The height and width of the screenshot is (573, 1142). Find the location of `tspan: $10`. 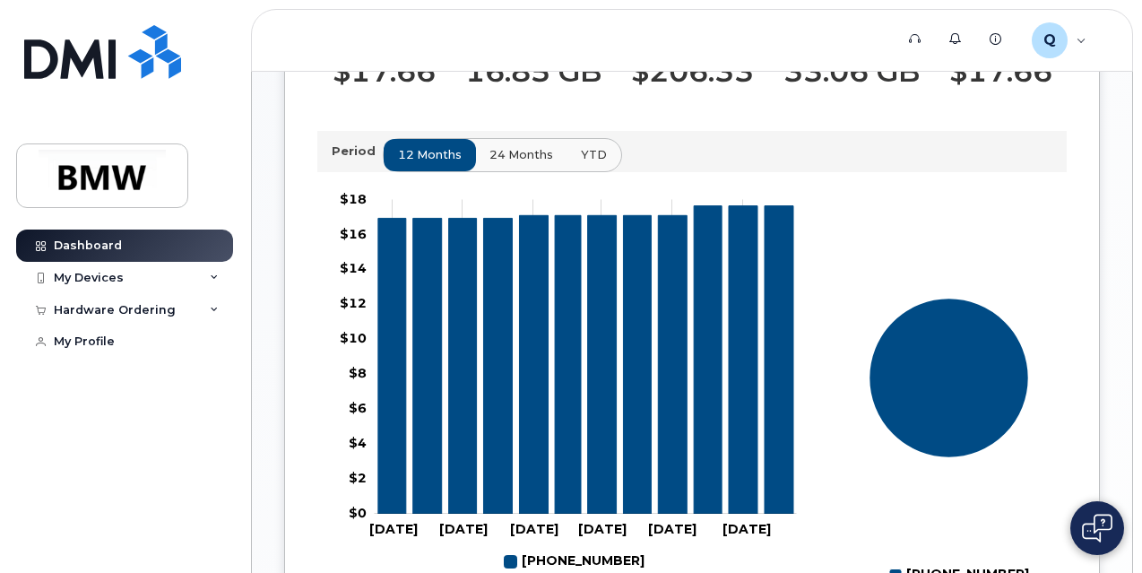

tspan: $10 is located at coordinates (353, 338).